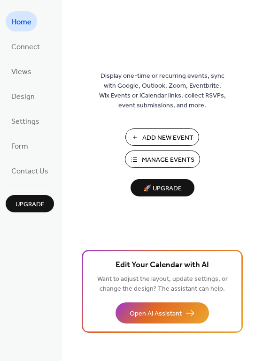 This screenshot has width=263, height=361. I want to click on span: Upgrade, so click(30, 205).